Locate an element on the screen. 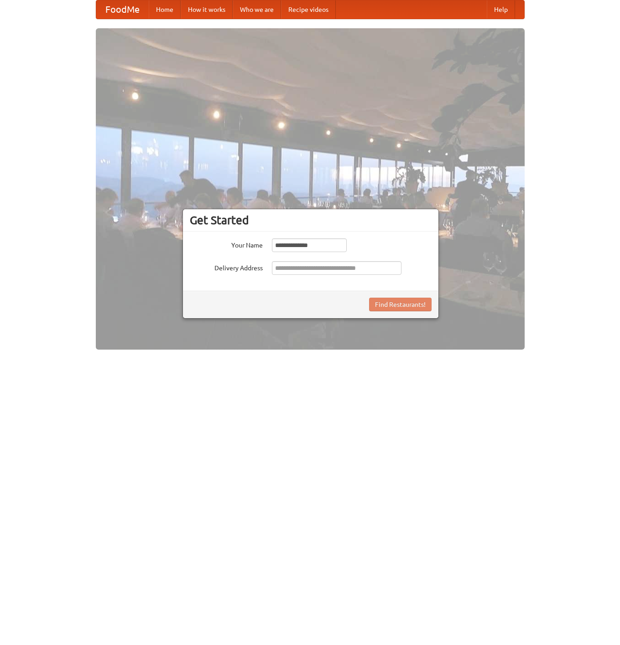  label: Your Name is located at coordinates (226, 244).